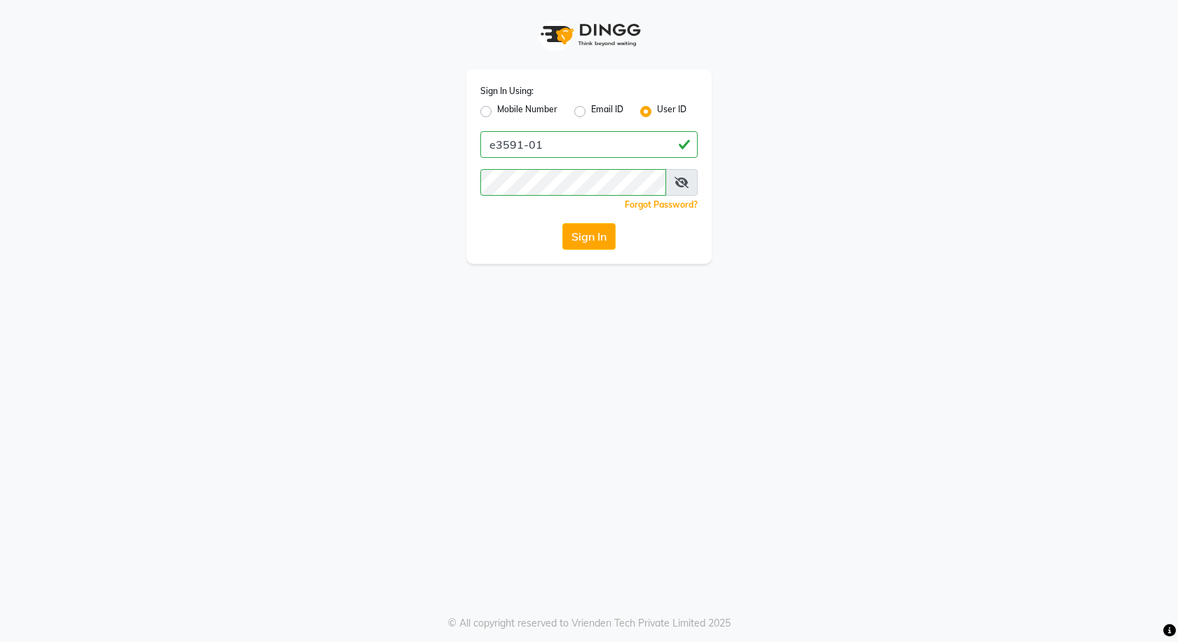 This screenshot has width=1178, height=642. I want to click on img: logo1.svg, so click(589, 34).